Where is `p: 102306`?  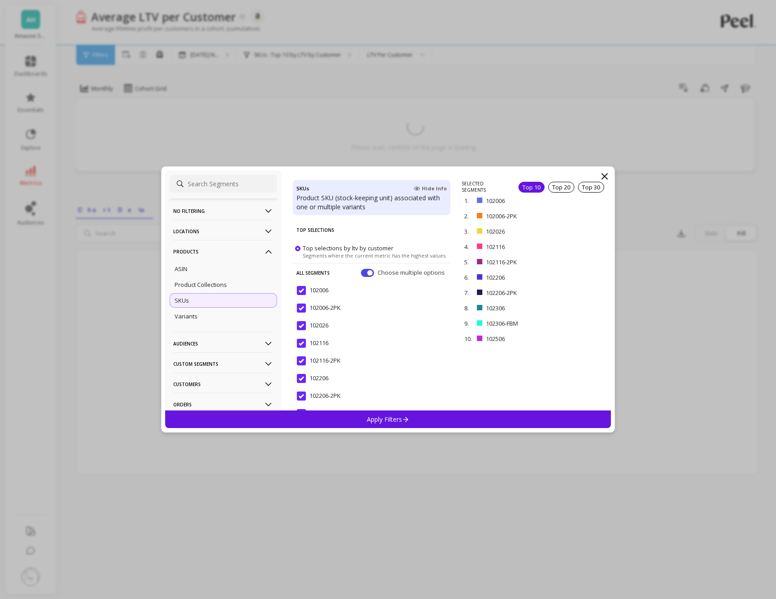 p: 102306 is located at coordinates (520, 308).